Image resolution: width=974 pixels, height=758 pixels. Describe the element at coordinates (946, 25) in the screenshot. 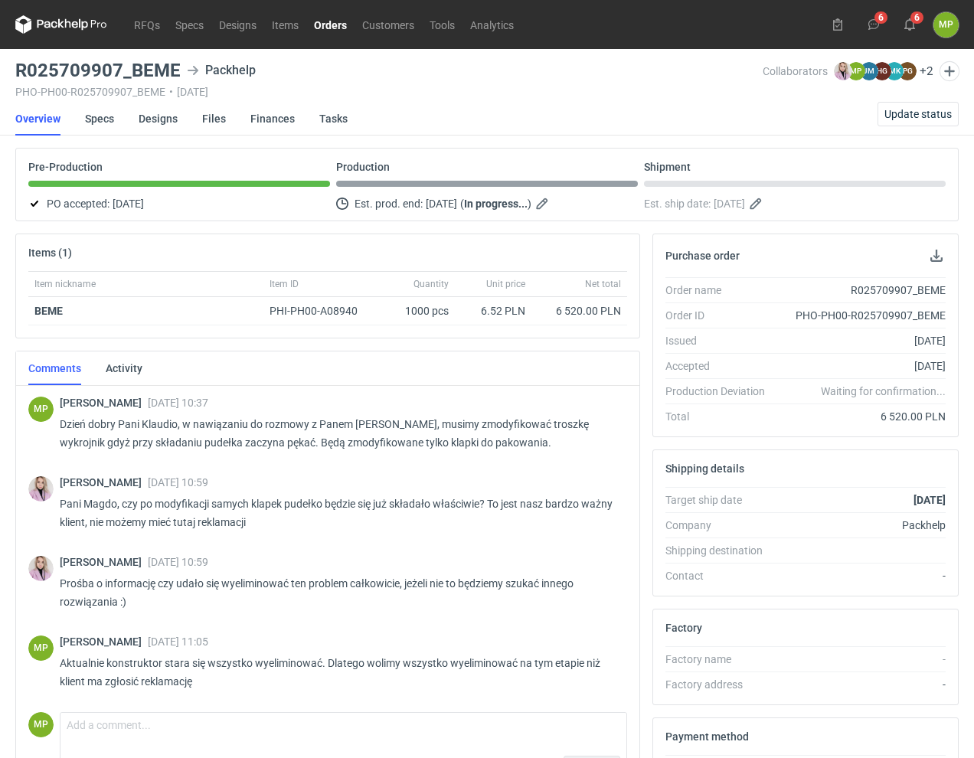

I see `button: MP` at that location.